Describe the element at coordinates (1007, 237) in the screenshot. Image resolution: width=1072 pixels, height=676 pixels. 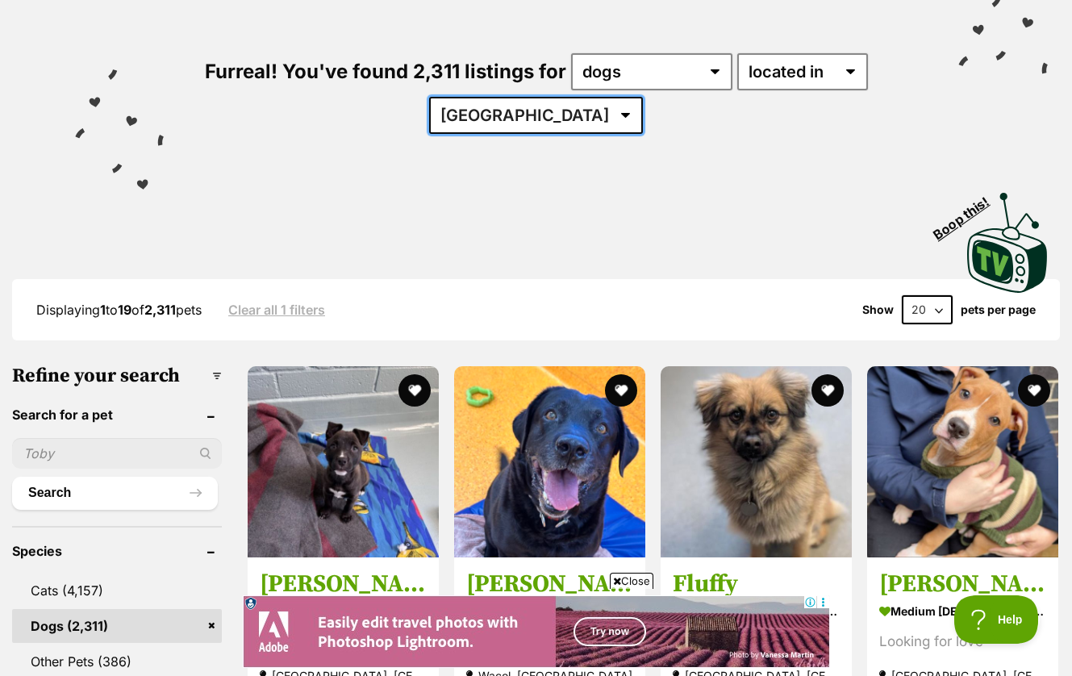
I see `a: Boop this!` at that location.